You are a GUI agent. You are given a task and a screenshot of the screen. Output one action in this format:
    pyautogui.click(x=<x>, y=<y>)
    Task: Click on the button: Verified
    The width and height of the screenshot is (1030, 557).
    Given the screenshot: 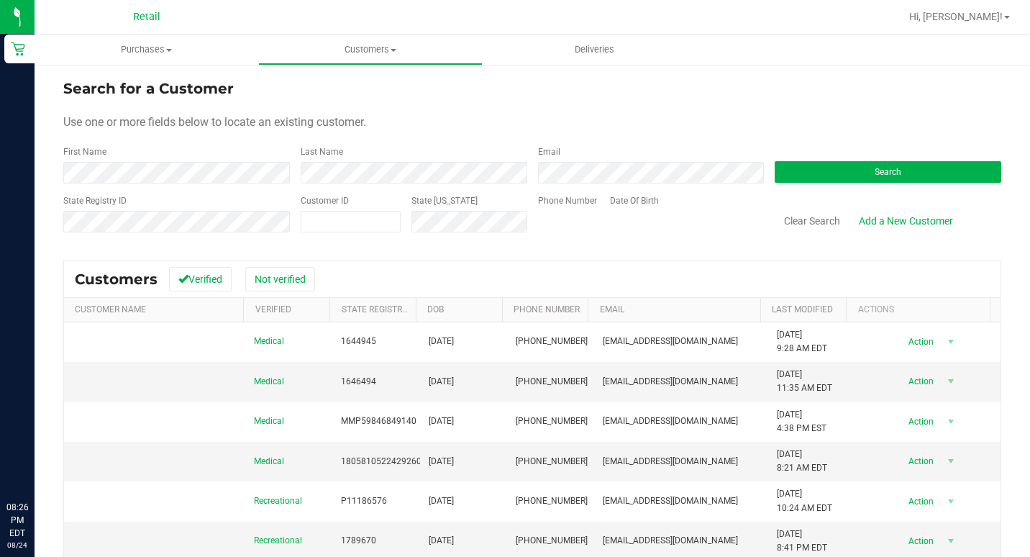 What is the action you would take?
    pyautogui.click(x=200, y=279)
    